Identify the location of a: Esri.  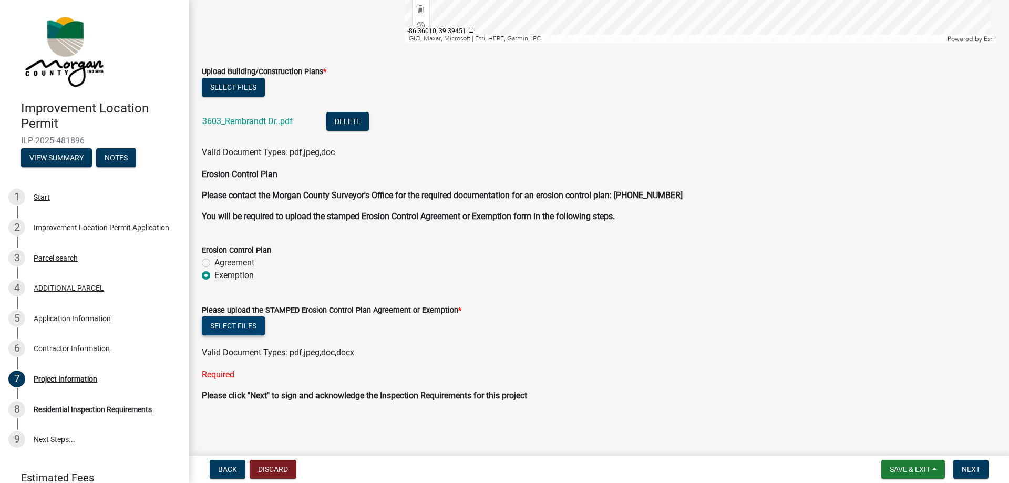
(989, 39).